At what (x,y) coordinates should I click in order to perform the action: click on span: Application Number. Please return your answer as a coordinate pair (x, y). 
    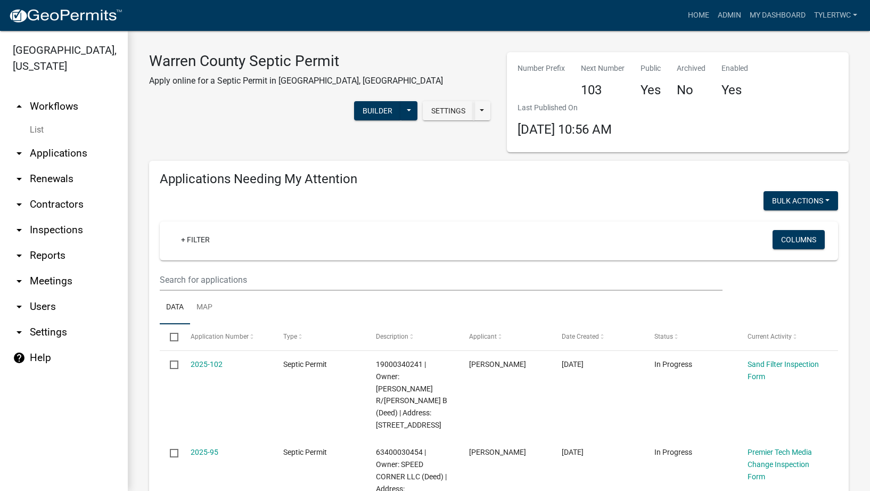
    Looking at the image, I should click on (219, 337).